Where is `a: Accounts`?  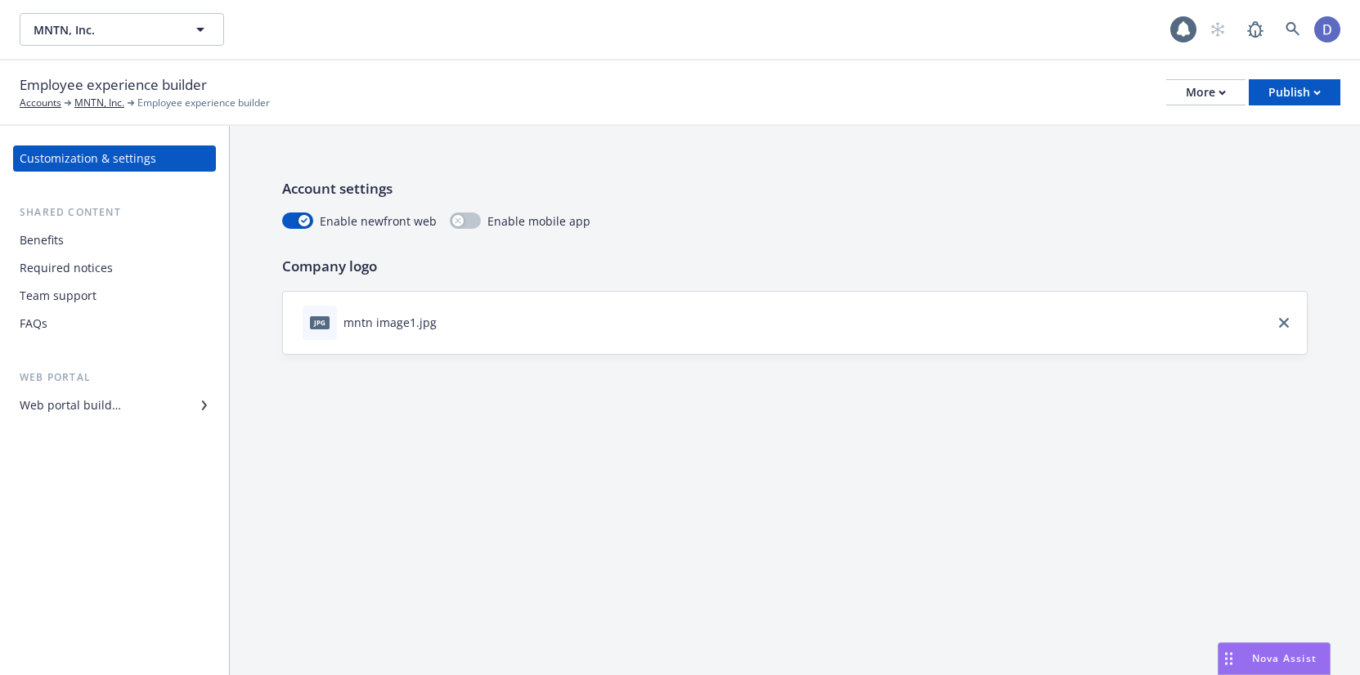 a: Accounts is located at coordinates (40, 103).